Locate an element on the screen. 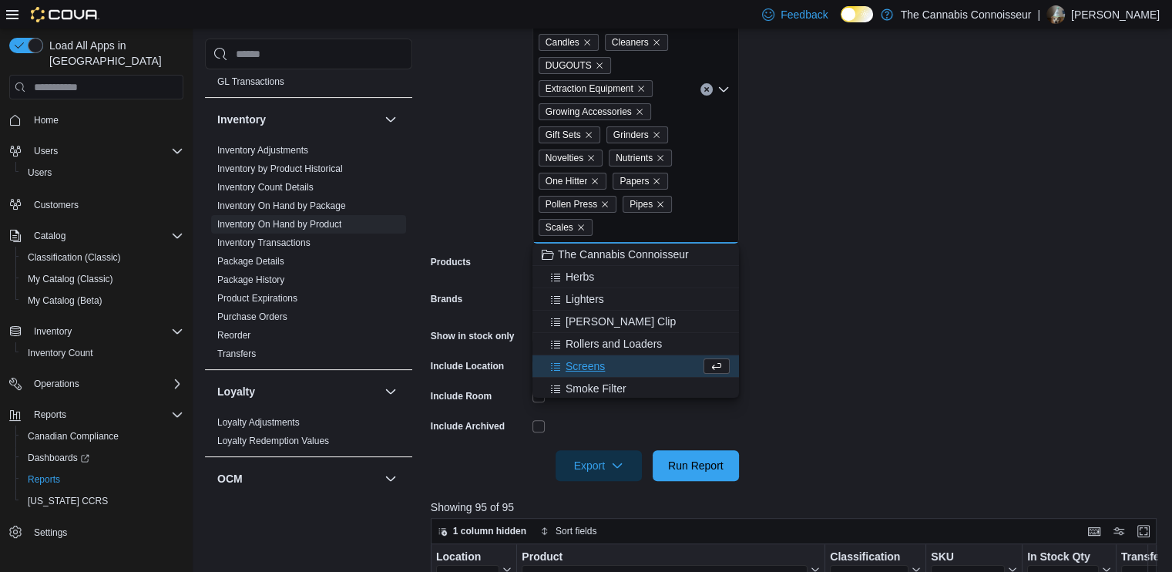 The height and width of the screenshot is (572, 1172). span: Canadian Compliance is located at coordinates (103, 436).